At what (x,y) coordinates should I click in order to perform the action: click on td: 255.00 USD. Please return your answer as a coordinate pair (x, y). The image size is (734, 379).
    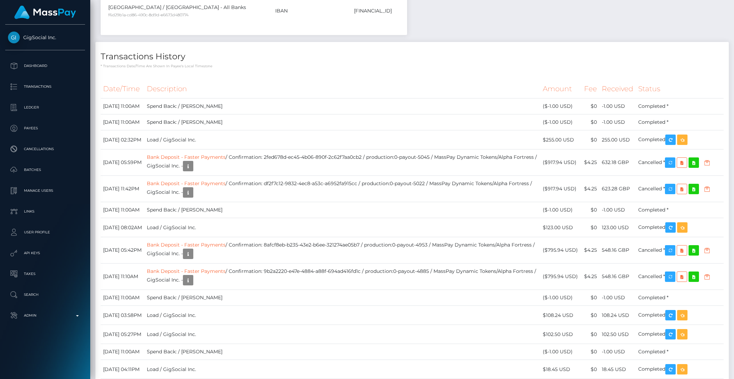
    Looking at the image, I should click on (617, 140).